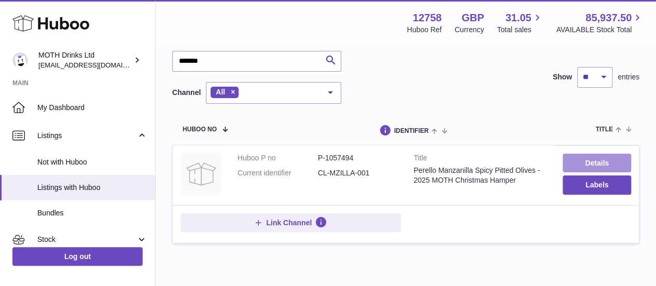 This screenshot has height=286, width=656. I want to click on span: identifier, so click(412, 131).